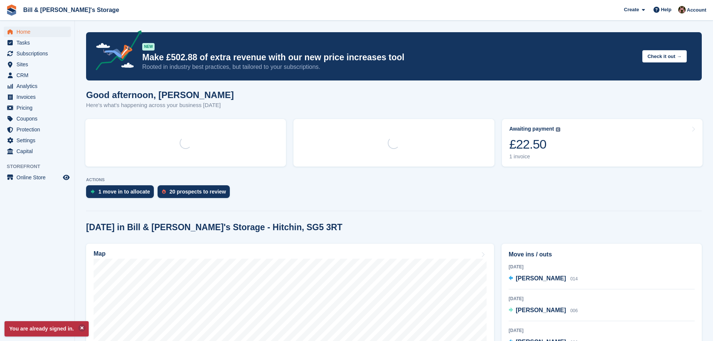 Image resolution: width=713 pixels, height=341 pixels. I want to click on span: Settings, so click(39, 140).